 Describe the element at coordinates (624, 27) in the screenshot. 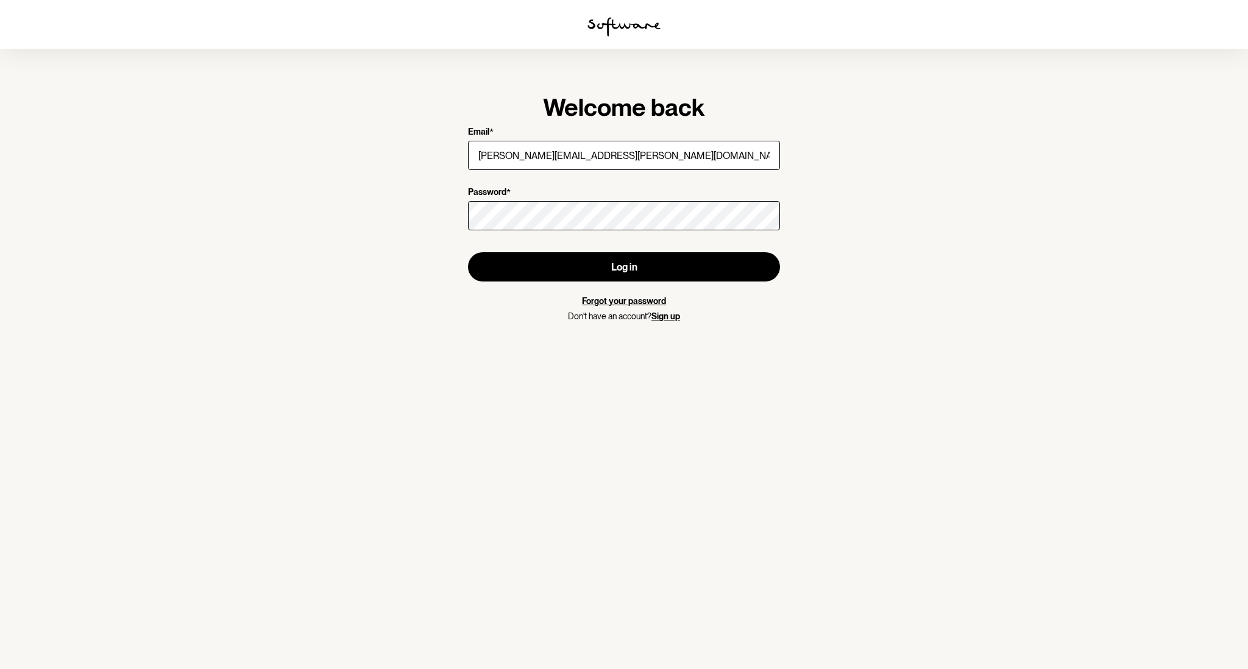

I see `img: software logo` at that location.